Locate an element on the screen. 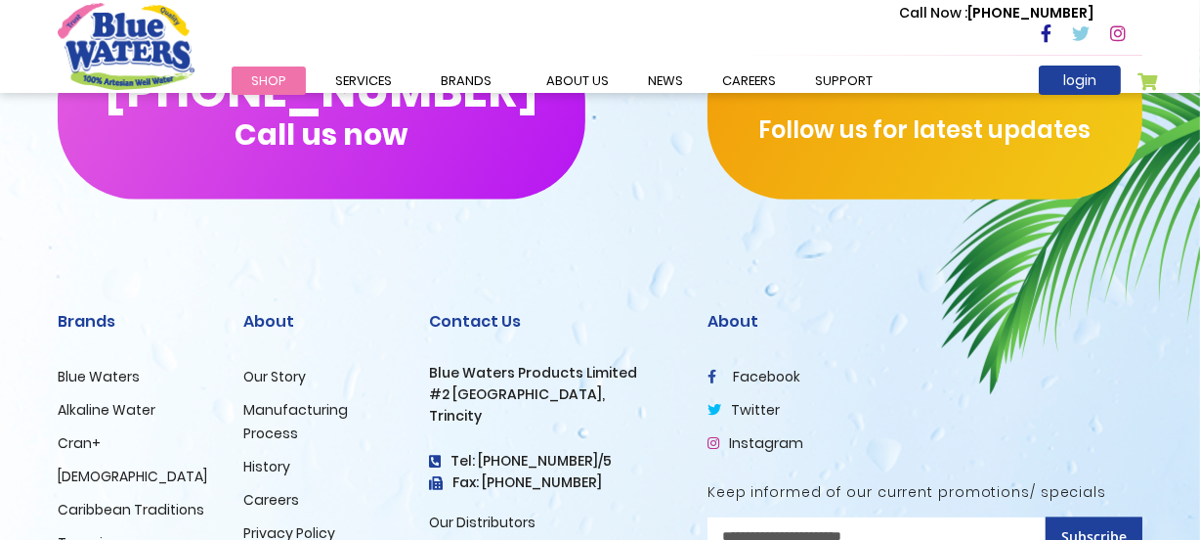 The width and height of the screenshot is (1200, 540). a: facebook is located at coordinates (754, 376).